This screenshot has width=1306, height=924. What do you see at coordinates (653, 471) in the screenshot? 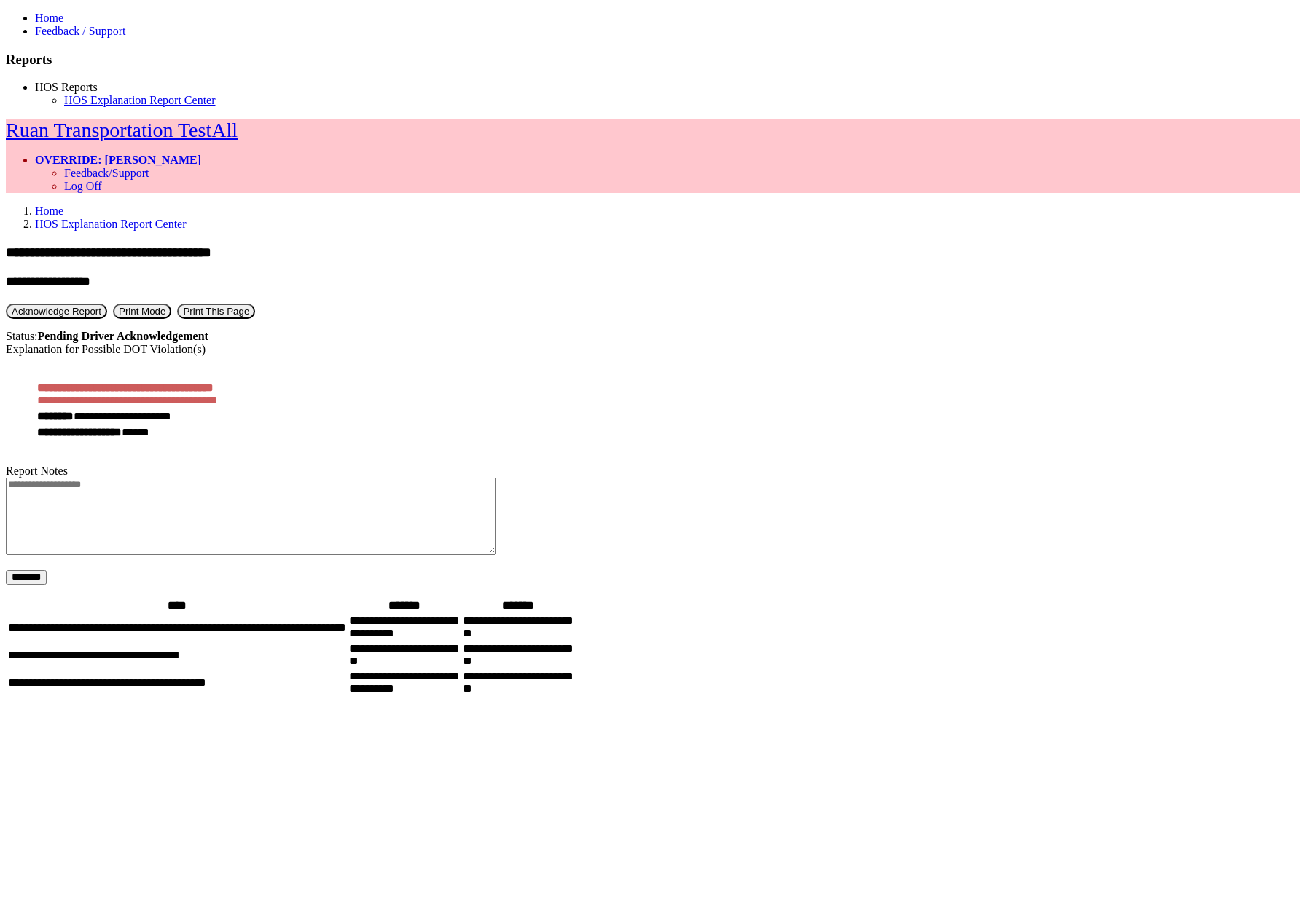
I see `div: Report Notes` at bounding box center [653, 471].